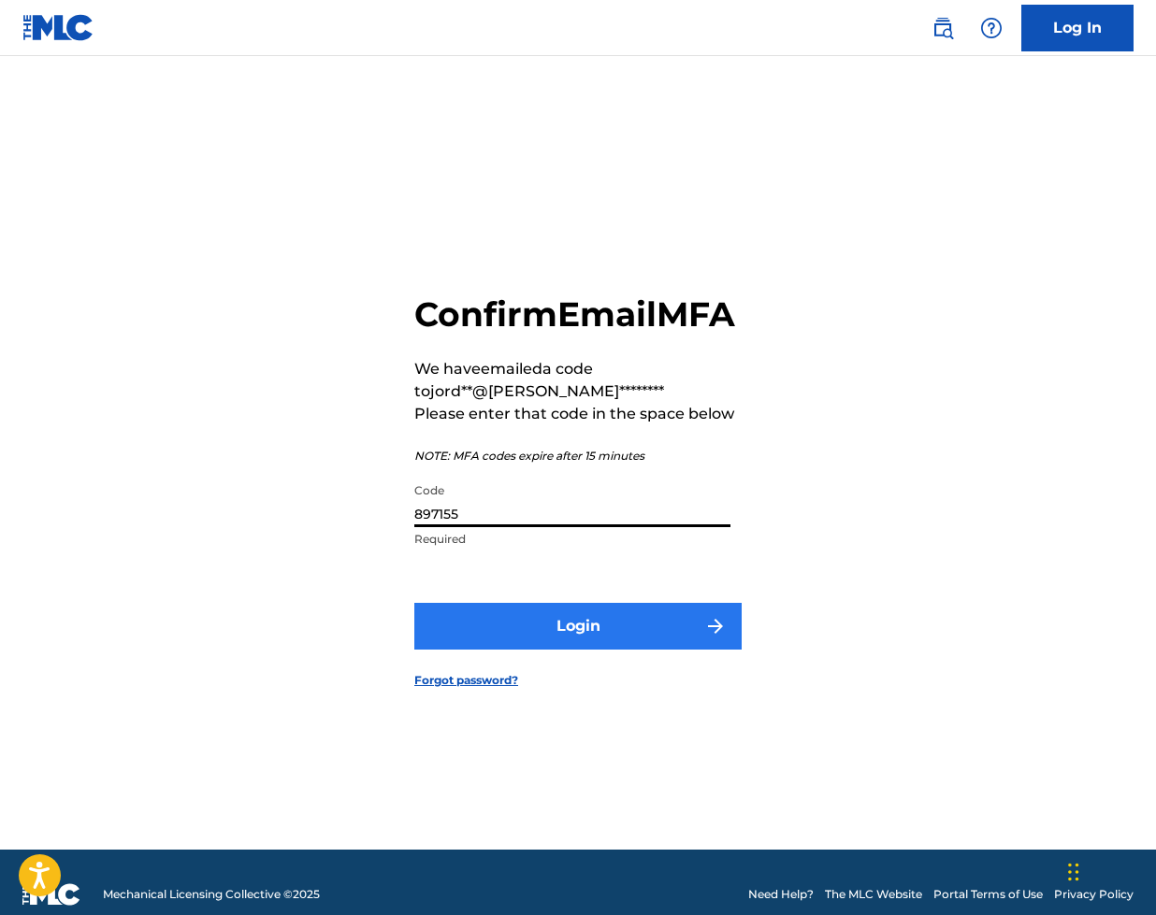 This screenshot has width=1156, height=915. I want to click on div: Help, so click(991, 28).